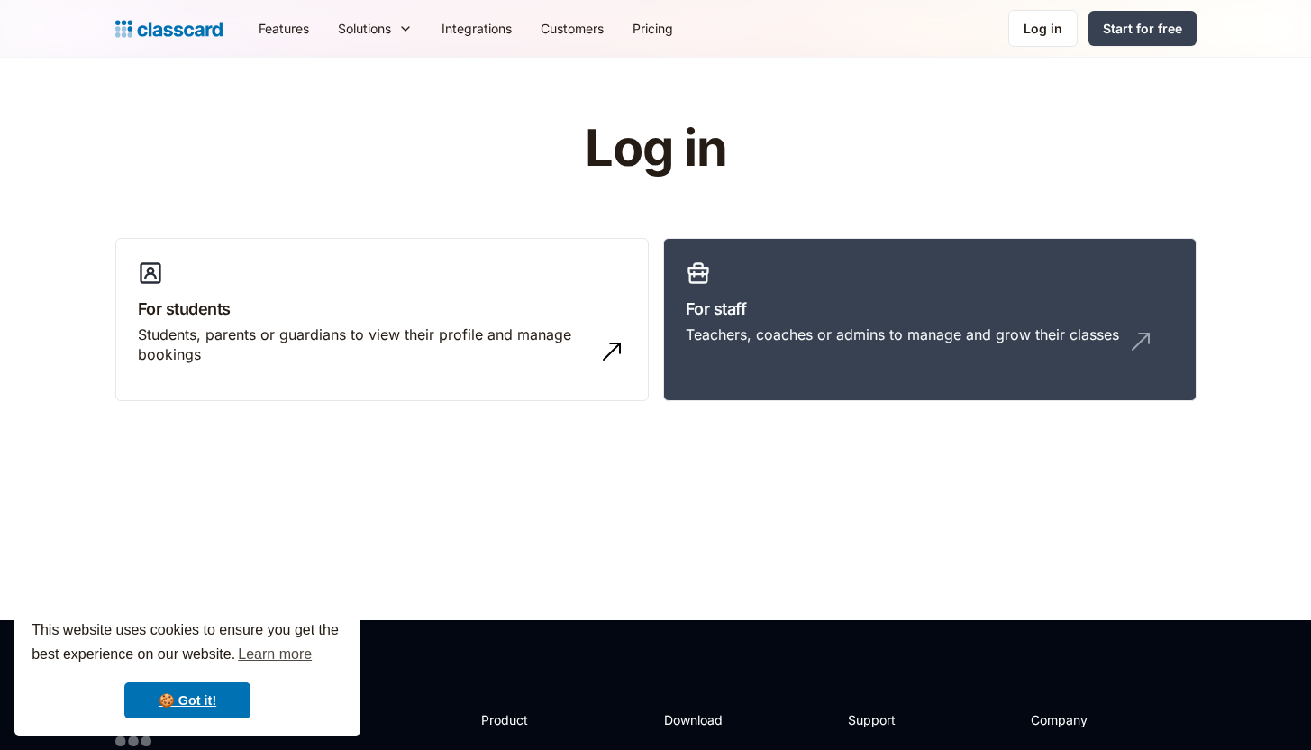 This screenshot has height=750, width=1311. What do you see at coordinates (930, 308) in the screenshot?
I see `h3: For staff` at bounding box center [930, 308].